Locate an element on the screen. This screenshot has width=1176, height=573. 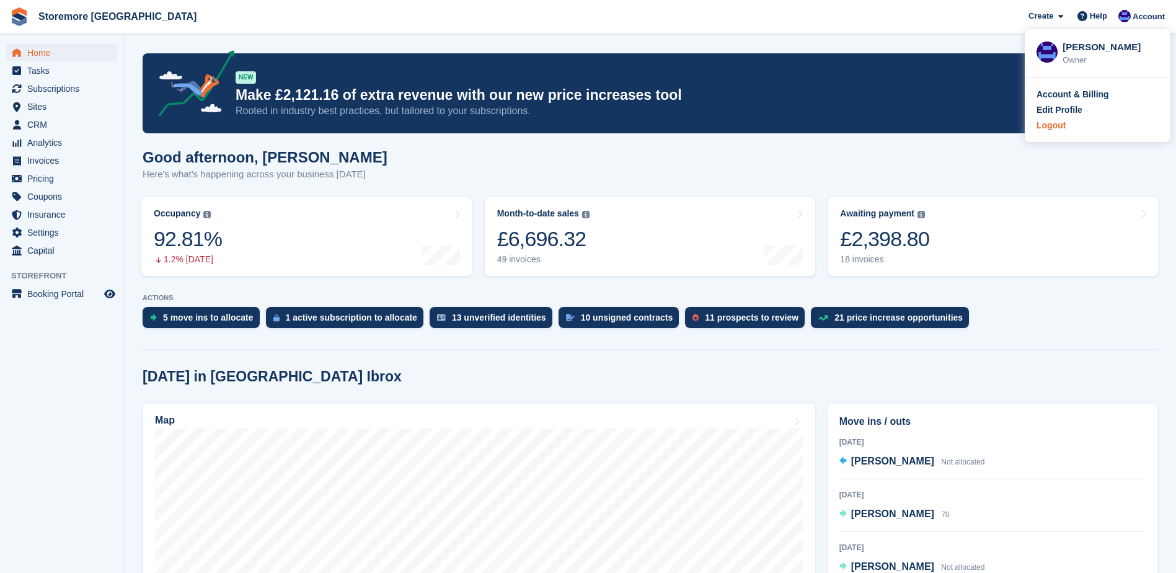
img: verify_identity-adf6edd0f0f0b5bbfe63781bf79b02c33cf7c696d77639b501bdc392416b5a36.svg is located at coordinates (441, 317).